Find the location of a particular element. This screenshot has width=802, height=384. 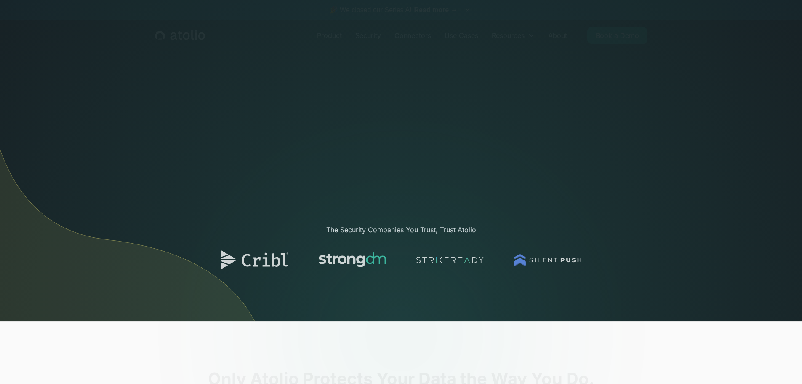

a: Product is located at coordinates (329, 35).